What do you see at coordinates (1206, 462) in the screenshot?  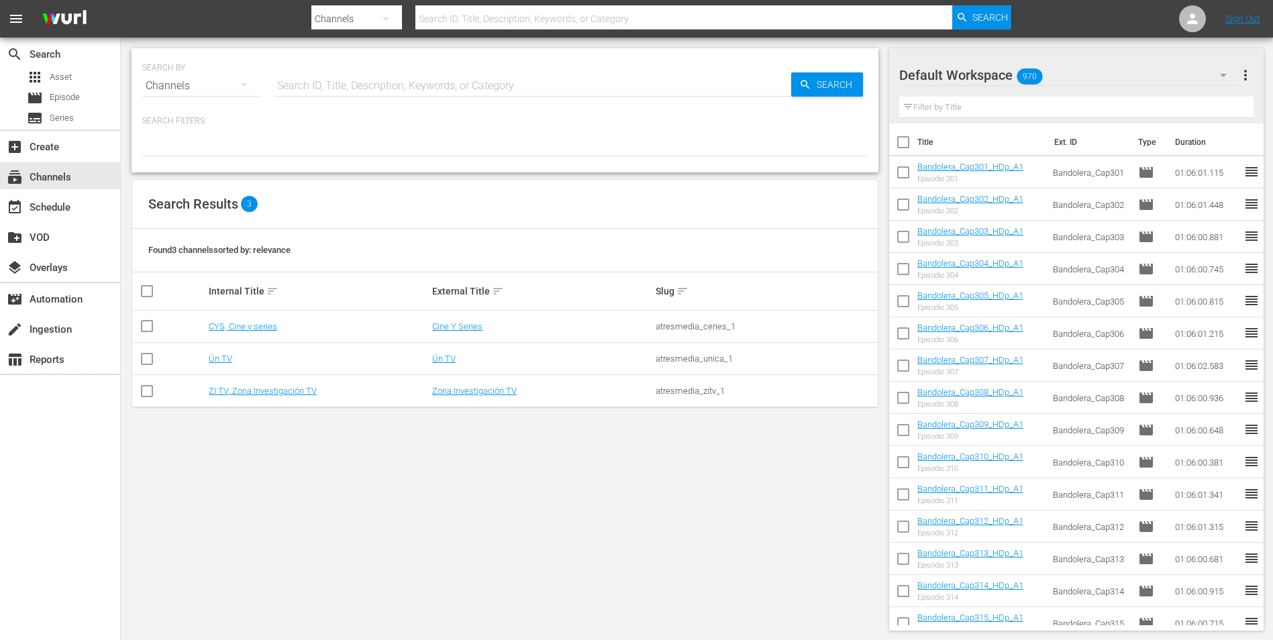 I see `td: 01:06:00.381` at bounding box center [1206, 462].